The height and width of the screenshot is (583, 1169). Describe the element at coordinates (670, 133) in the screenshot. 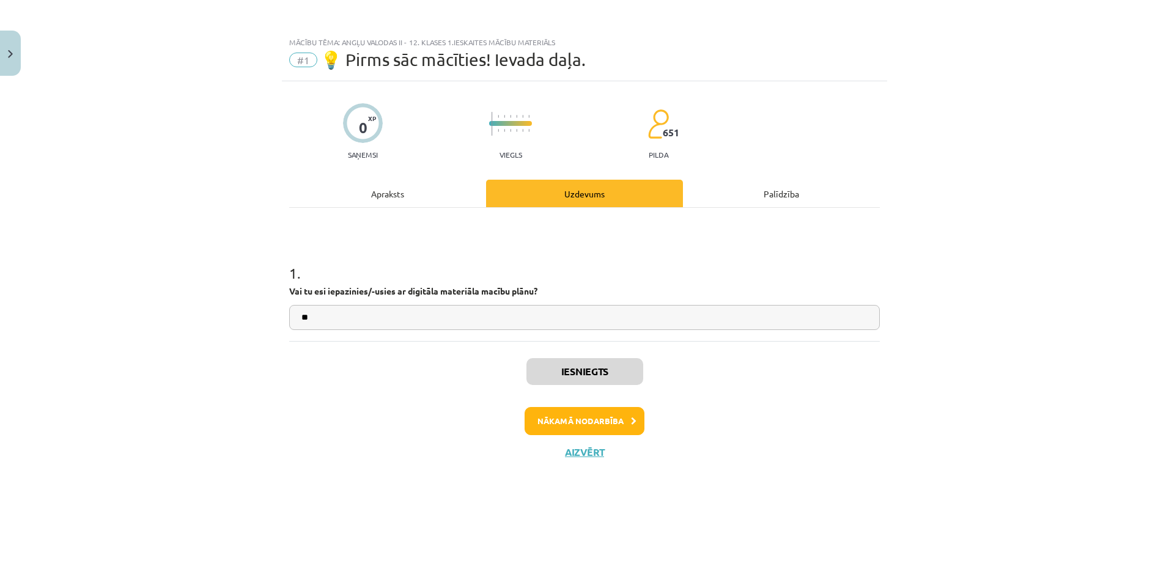

I see `span: 651` at that location.